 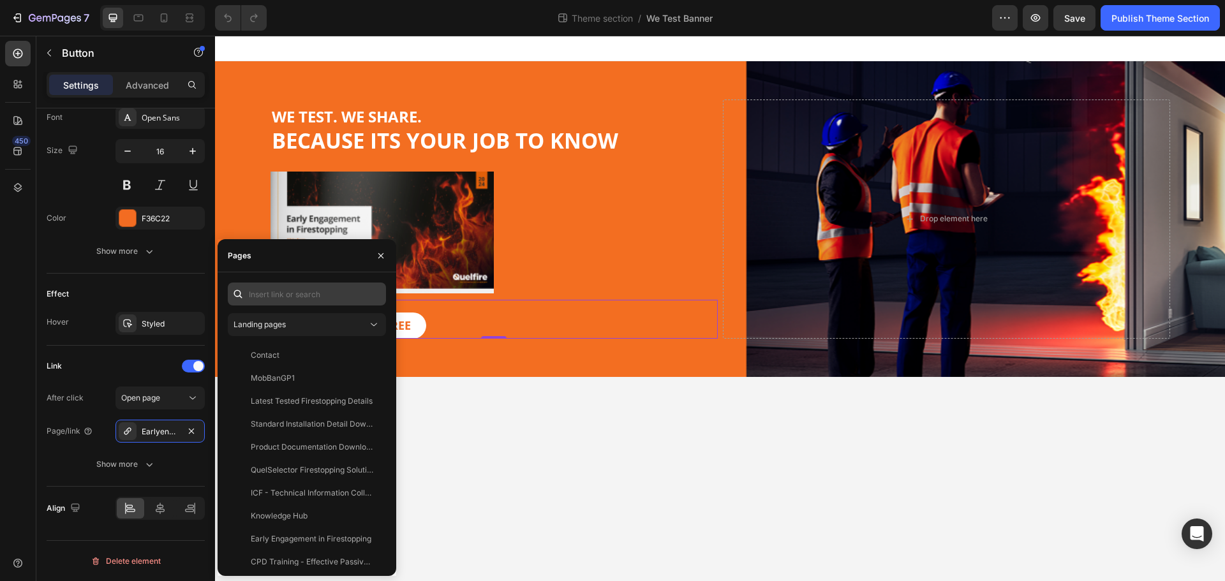 I want to click on div: Open Sans, so click(x=172, y=118).